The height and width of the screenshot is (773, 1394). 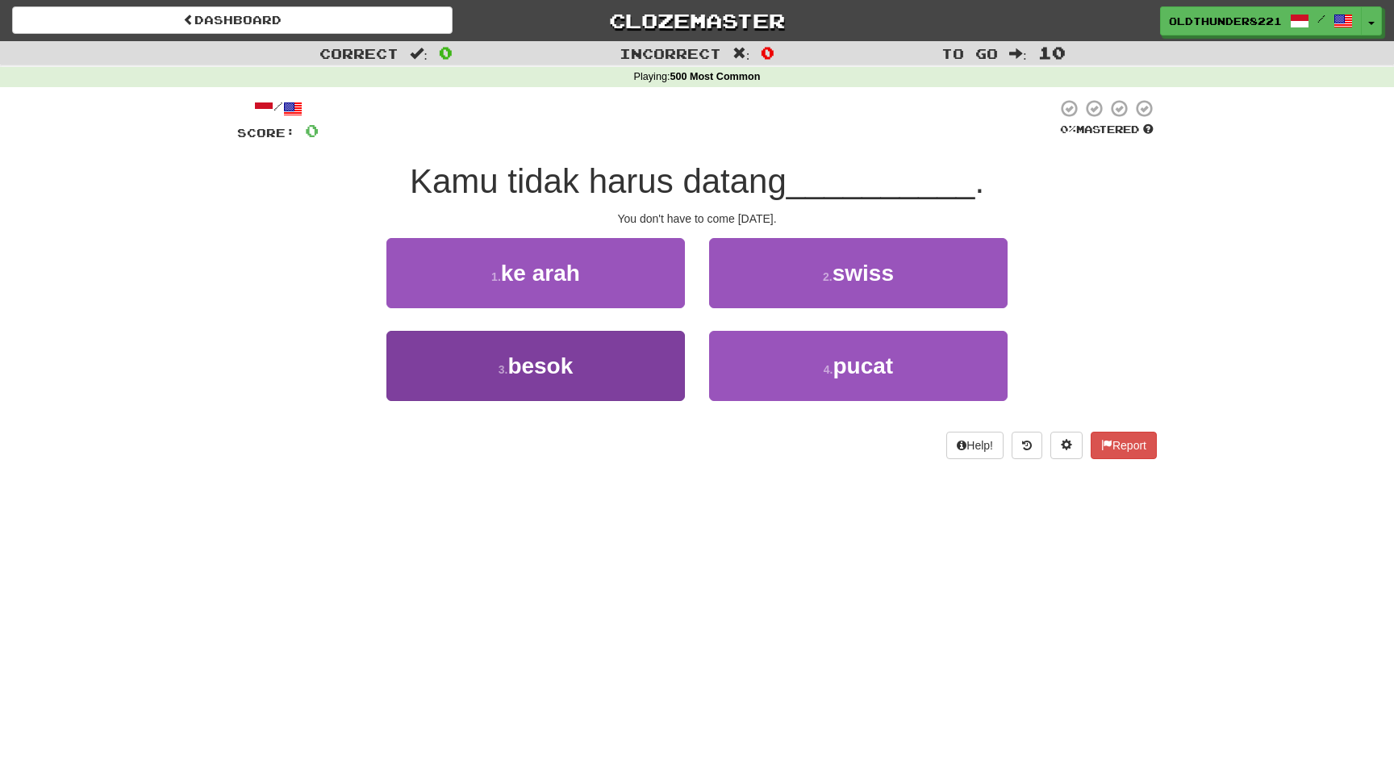 What do you see at coordinates (232, 20) in the screenshot?
I see `a: Dashboard` at bounding box center [232, 20].